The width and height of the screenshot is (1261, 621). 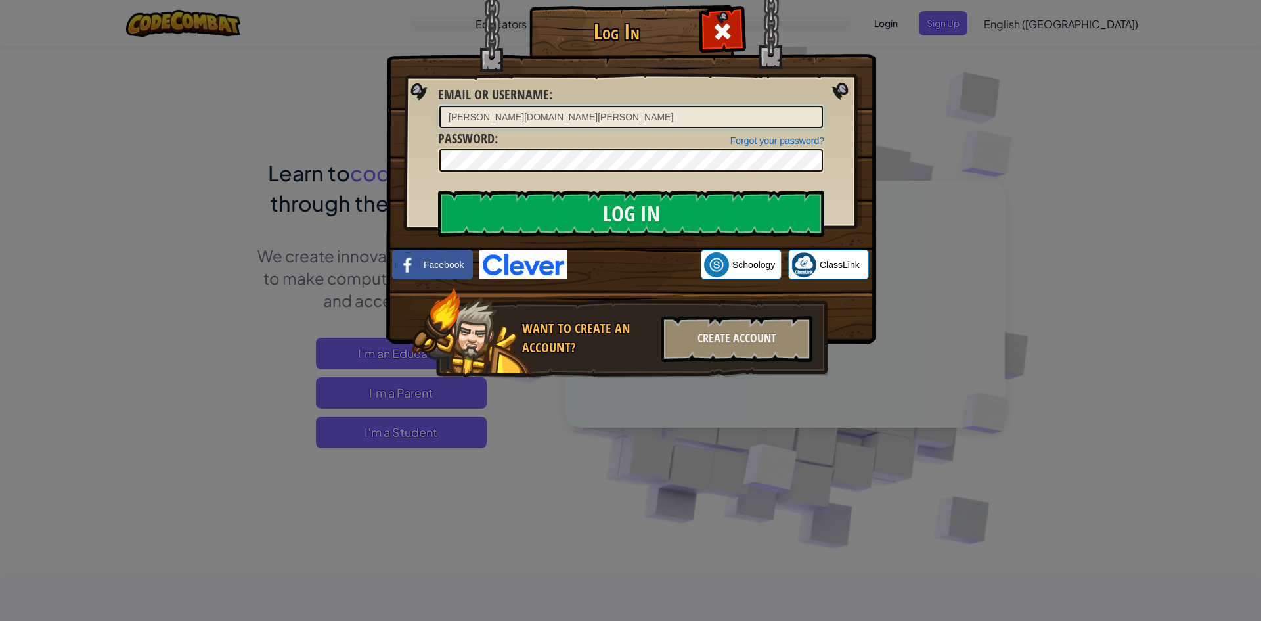 What do you see at coordinates (717, 265) in the screenshot?
I see `img: schoology.png` at bounding box center [717, 265].